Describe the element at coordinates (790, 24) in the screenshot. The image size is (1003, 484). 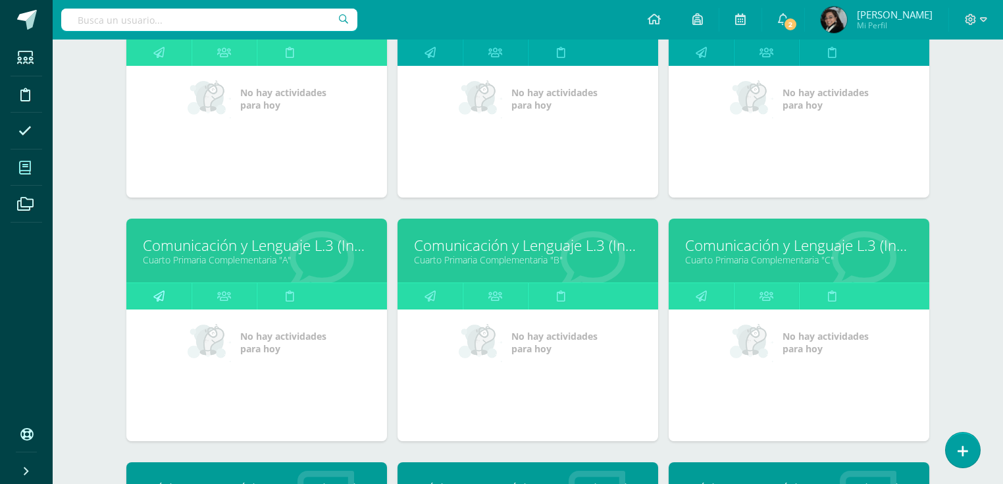
I see `span: 2` at that location.